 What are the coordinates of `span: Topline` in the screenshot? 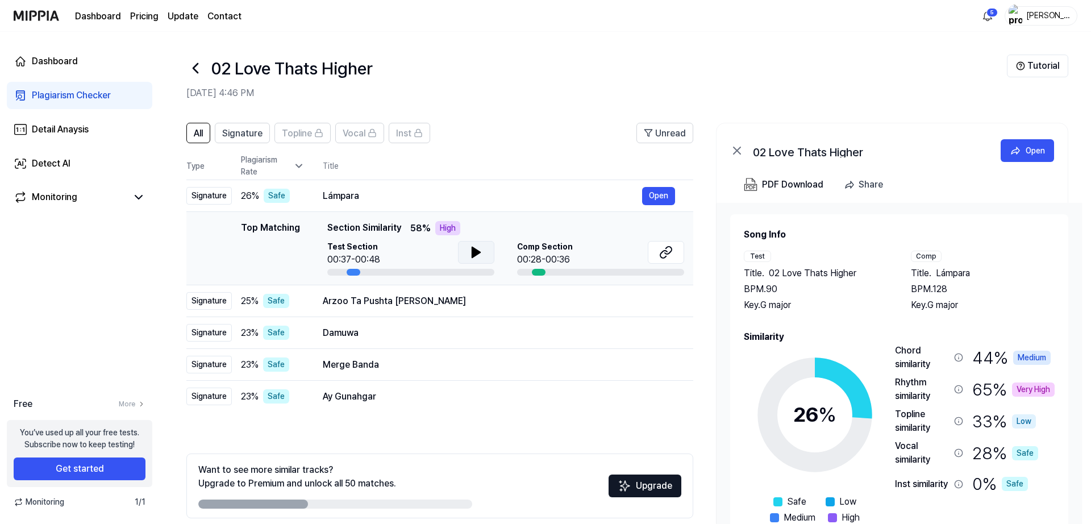 It's located at (297, 133).